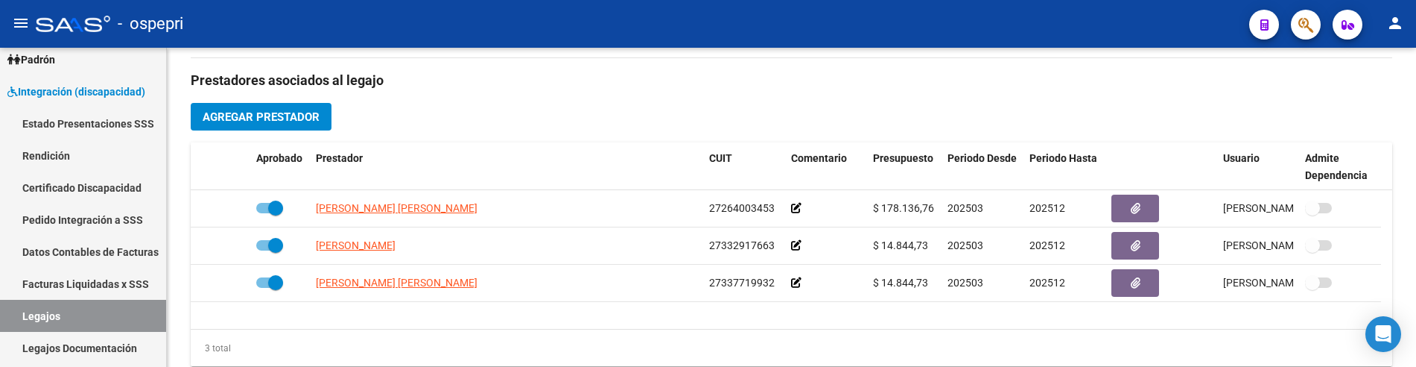 The image size is (1416, 367). Describe the element at coordinates (744, 167) in the screenshot. I see `datatable-header-cell: CUIT` at that location.